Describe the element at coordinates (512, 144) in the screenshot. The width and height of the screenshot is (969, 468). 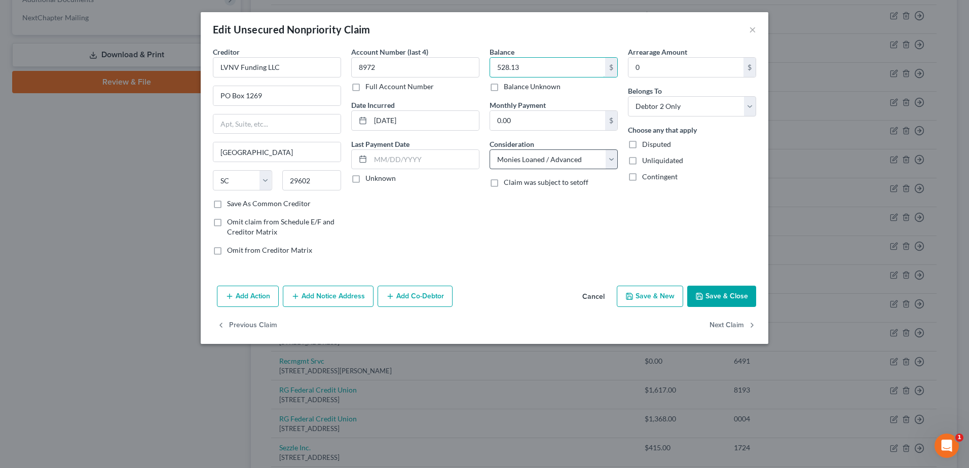
I see `label: Consideration` at that location.